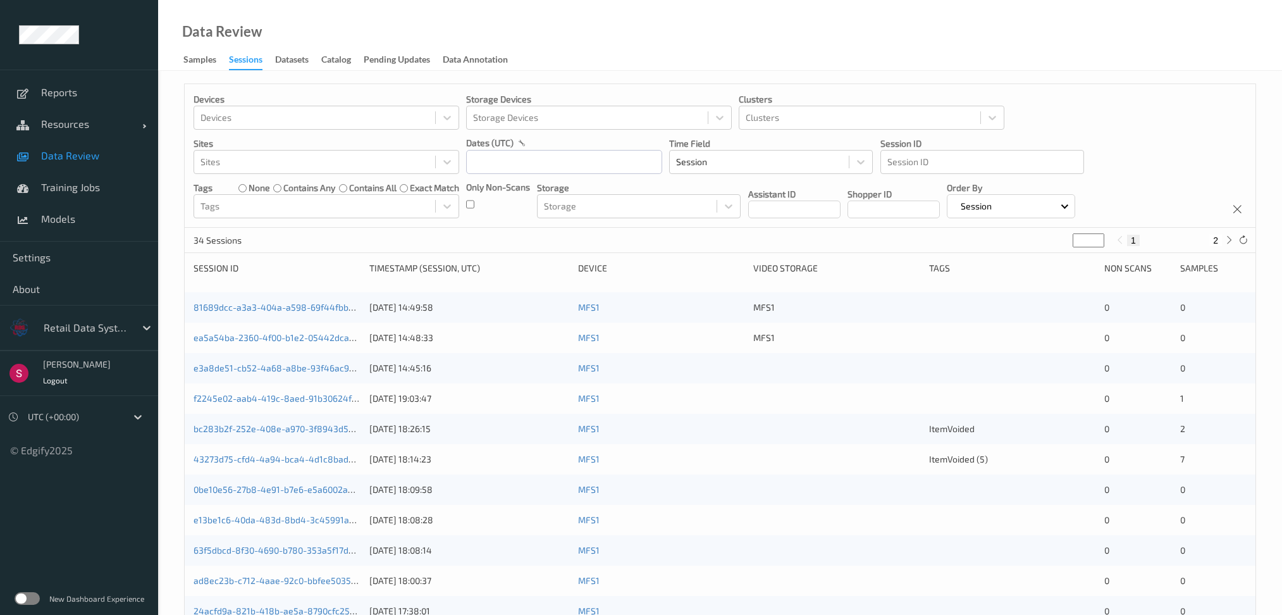 This screenshot has width=1282, height=615. I want to click on a: ad8ec23b-c712-4aae-92c0-bbfee5035174, so click(279, 580).